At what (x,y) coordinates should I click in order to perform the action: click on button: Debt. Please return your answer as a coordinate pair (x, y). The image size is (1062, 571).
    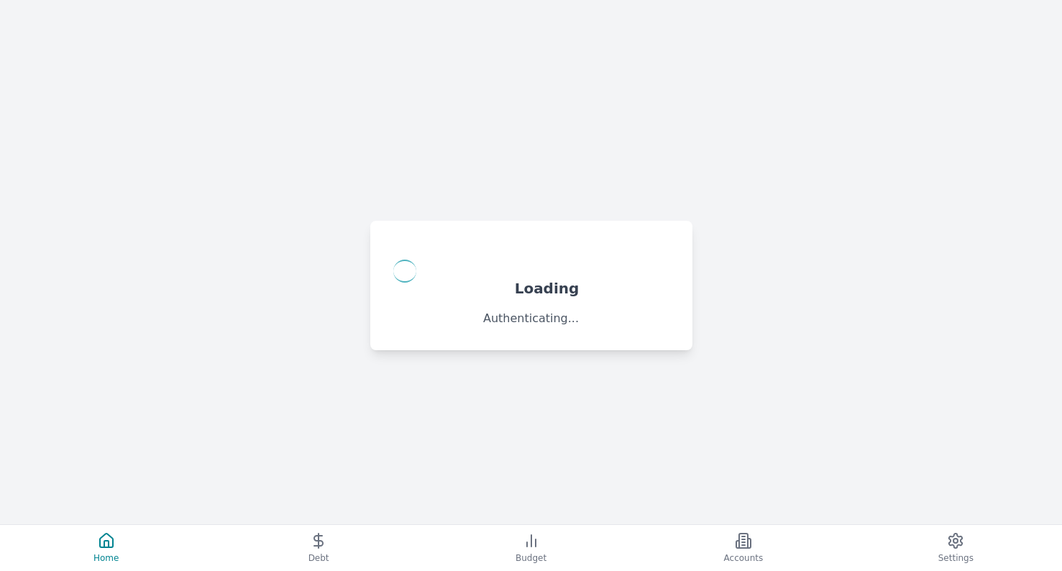
    Looking at the image, I should click on (318, 548).